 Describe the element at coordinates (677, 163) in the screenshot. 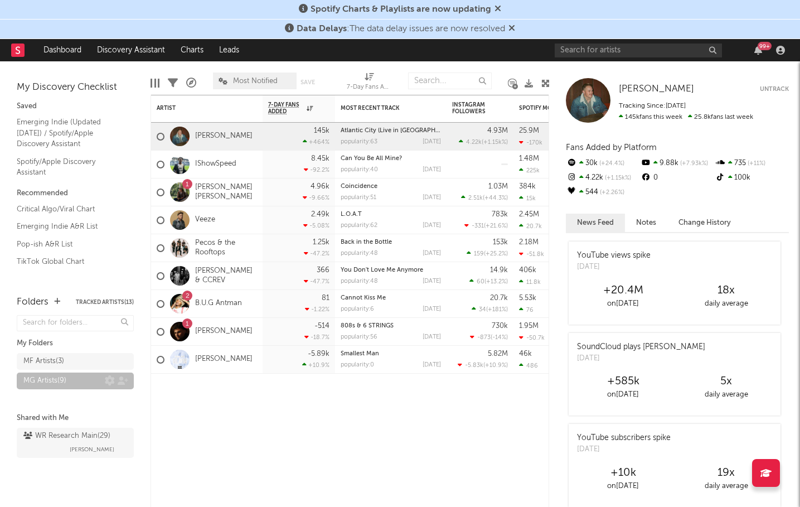

I see `div: 9.88k` at that location.